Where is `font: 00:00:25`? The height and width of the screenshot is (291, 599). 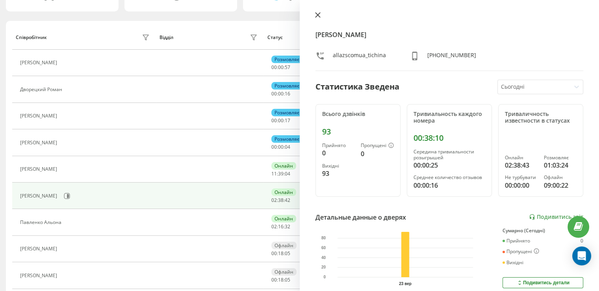
font: 00:00:25 is located at coordinates (426, 165).